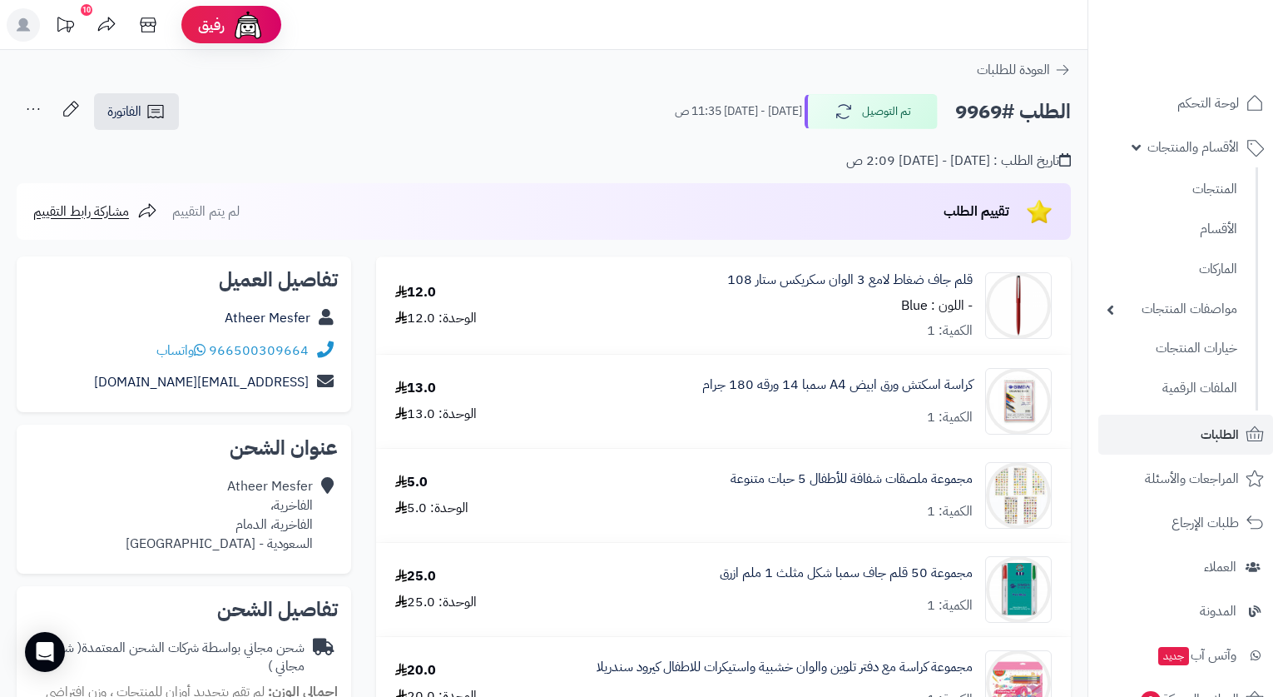 This screenshot has height=697, width=1283. What do you see at coordinates (1172, 269) in the screenshot?
I see `a: الماركات` at bounding box center [1172, 269].